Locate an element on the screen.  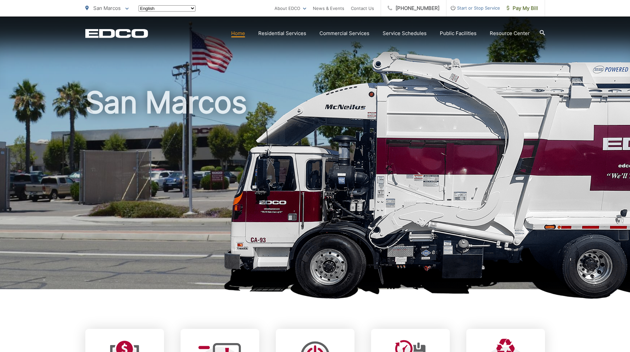
a: News & Events is located at coordinates (328, 8).